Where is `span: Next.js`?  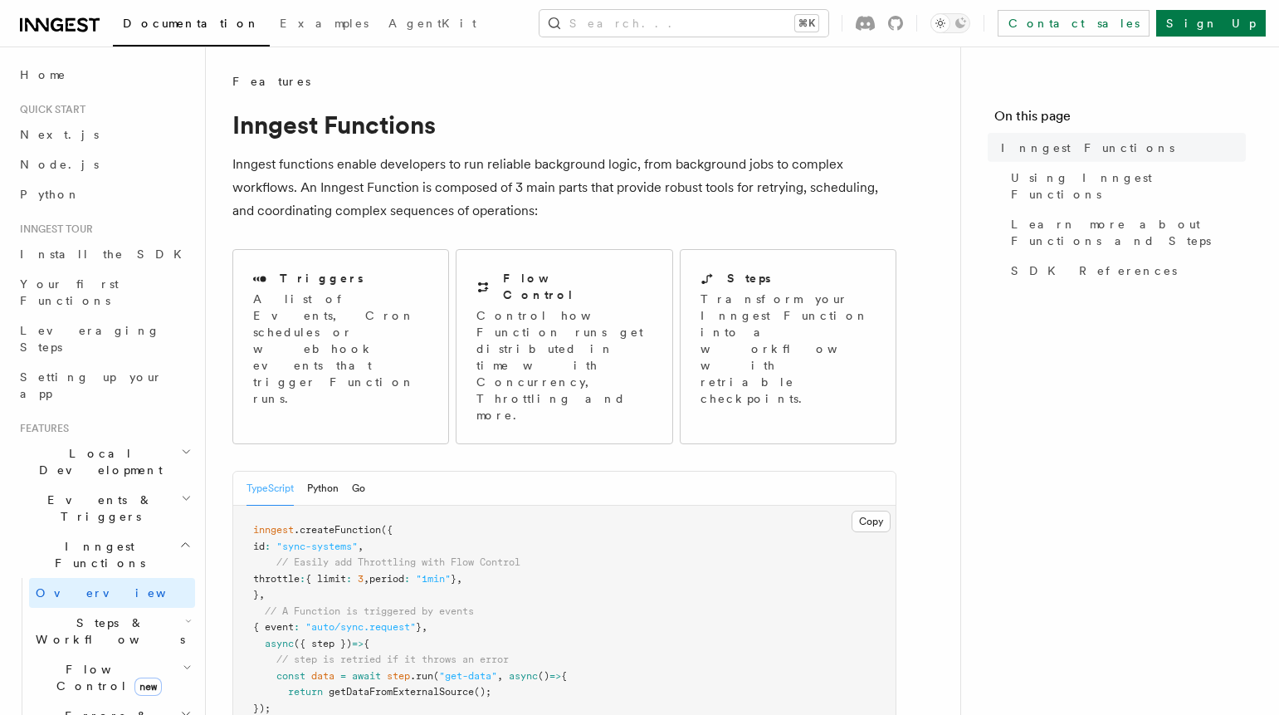 span: Next.js is located at coordinates (59, 134).